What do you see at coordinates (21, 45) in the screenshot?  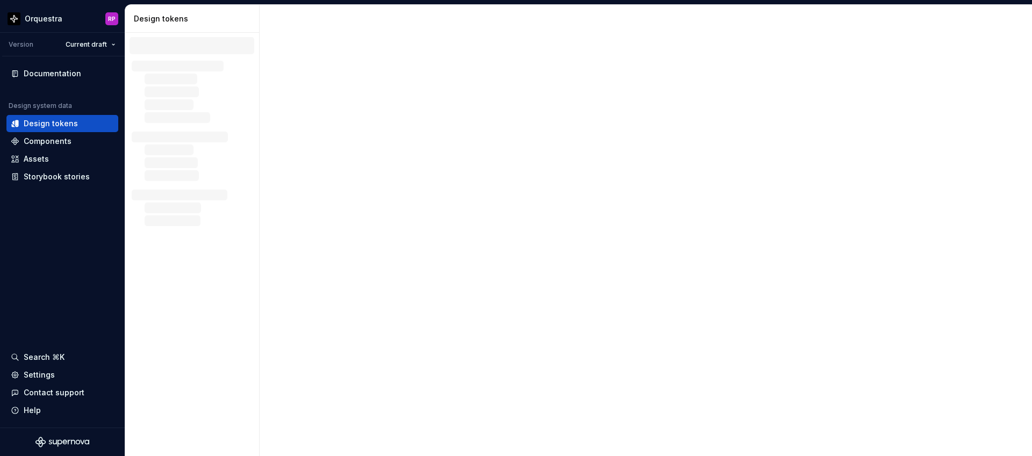 I see `div: Version` at bounding box center [21, 45].